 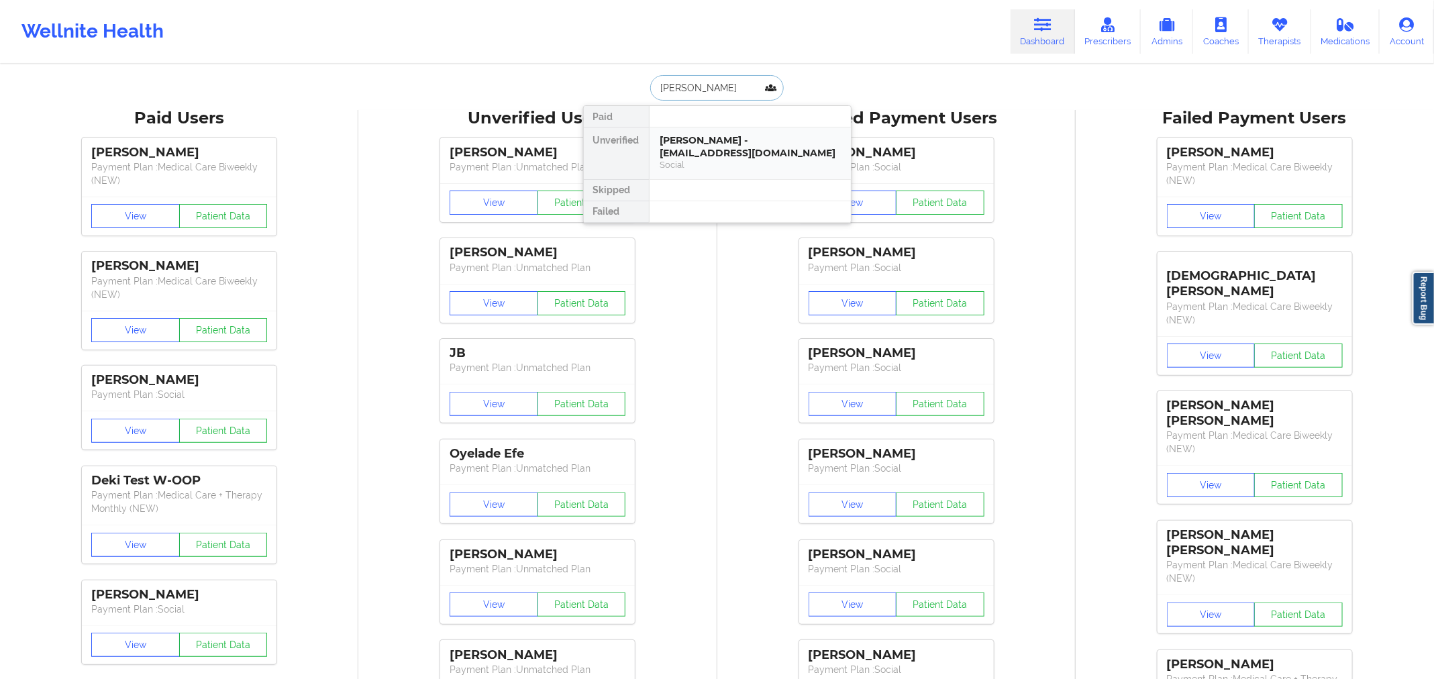 I want to click on a: Coaches, so click(x=1220, y=32).